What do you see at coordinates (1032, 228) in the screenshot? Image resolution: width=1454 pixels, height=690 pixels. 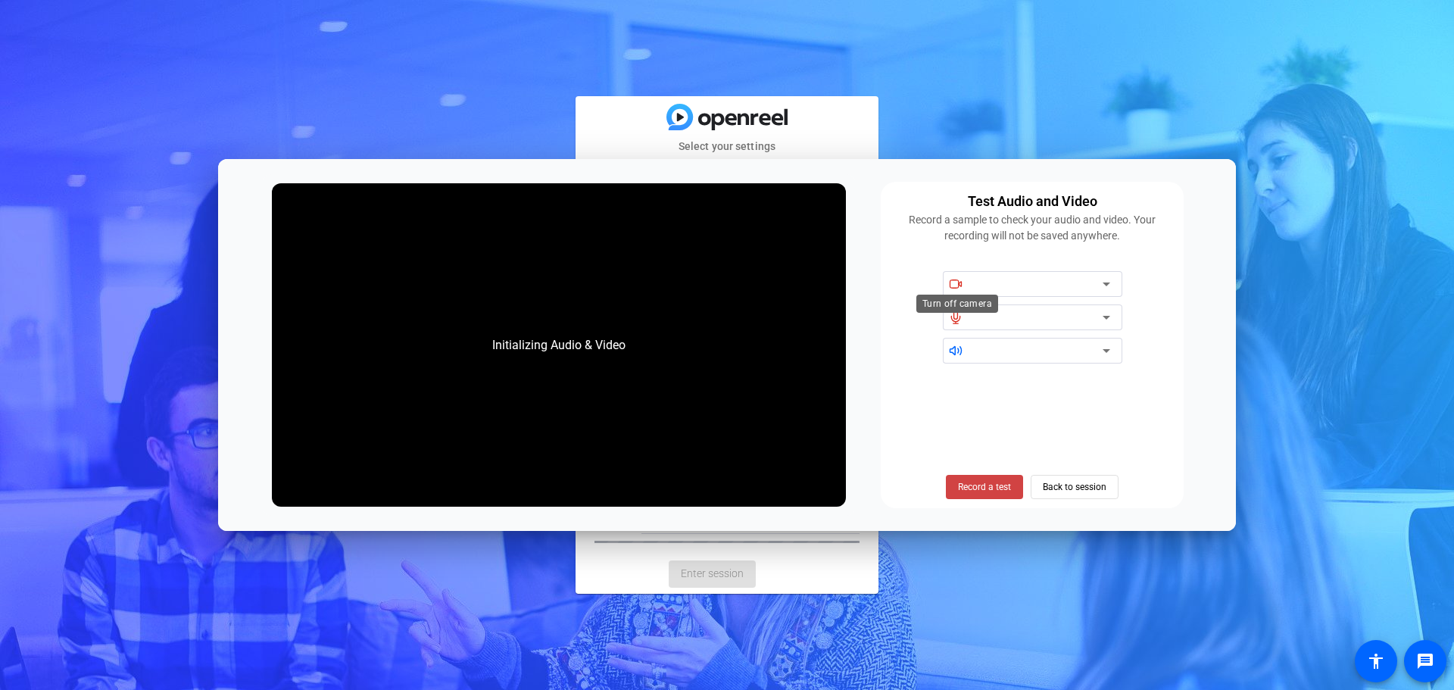 I see `div: Record a sample to check your audio and video. Your recording will not be saved anywhere.` at bounding box center [1032, 228].